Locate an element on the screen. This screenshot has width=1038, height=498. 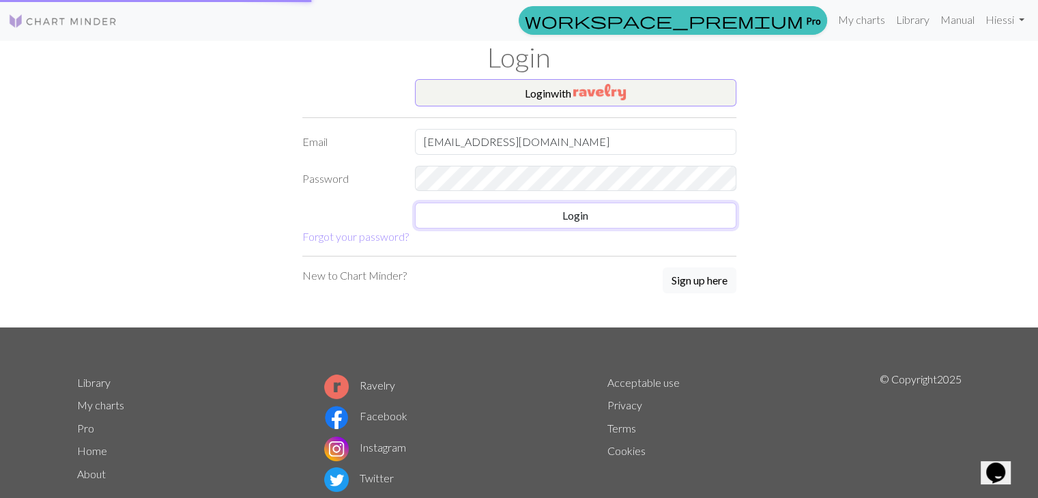
a: Acceptable use is located at coordinates (644, 382).